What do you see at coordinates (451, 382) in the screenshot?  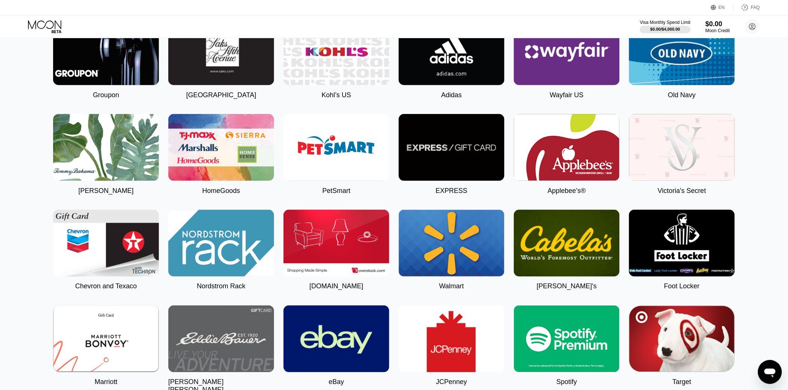 I see `div: JCPenney` at bounding box center [451, 382].